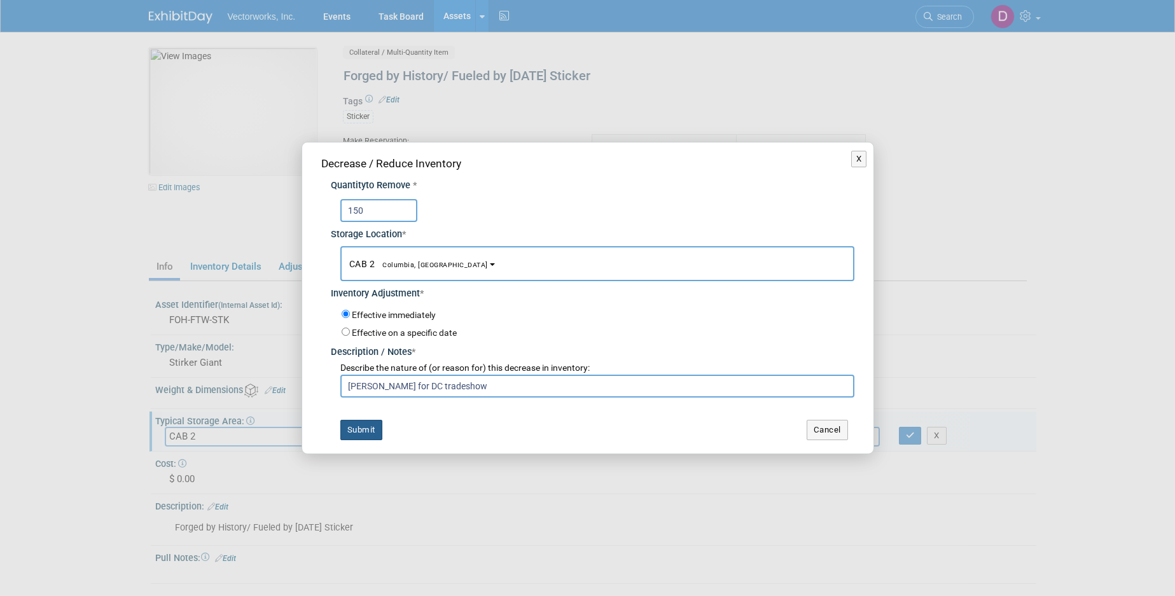 Image resolution: width=1175 pixels, height=596 pixels. Describe the element at coordinates (592, 186) in the screenshot. I see `div: Quantity` at that location.